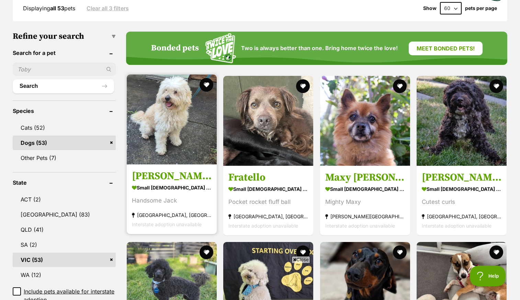 The image size is (520, 300). What do you see at coordinates (268, 202) in the screenshot?
I see `div: Pocket rocket fluff ball` at bounding box center [268, 202].